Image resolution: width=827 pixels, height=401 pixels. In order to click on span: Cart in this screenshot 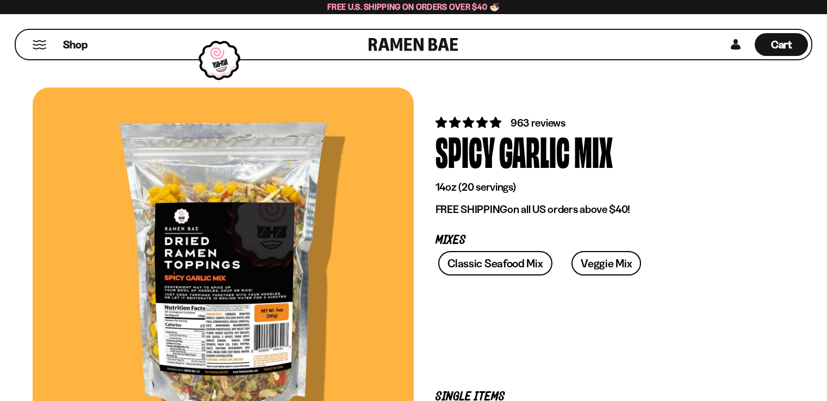, I will do `click(782, 45)`.